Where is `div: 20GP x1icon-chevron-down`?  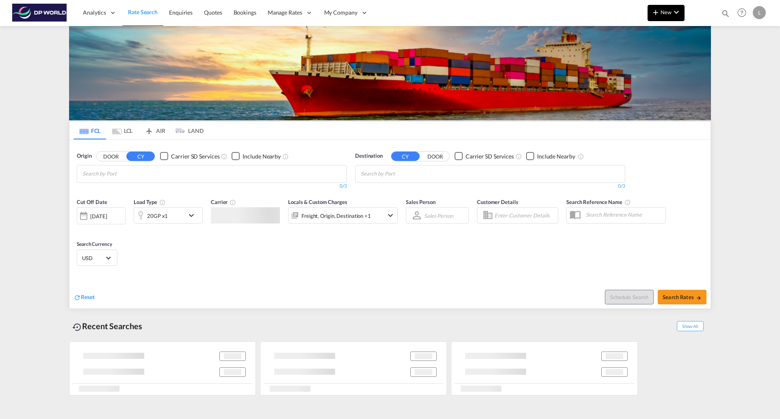 div: 20GP x1icon-chevron-down is located at coordinates (168, 215).